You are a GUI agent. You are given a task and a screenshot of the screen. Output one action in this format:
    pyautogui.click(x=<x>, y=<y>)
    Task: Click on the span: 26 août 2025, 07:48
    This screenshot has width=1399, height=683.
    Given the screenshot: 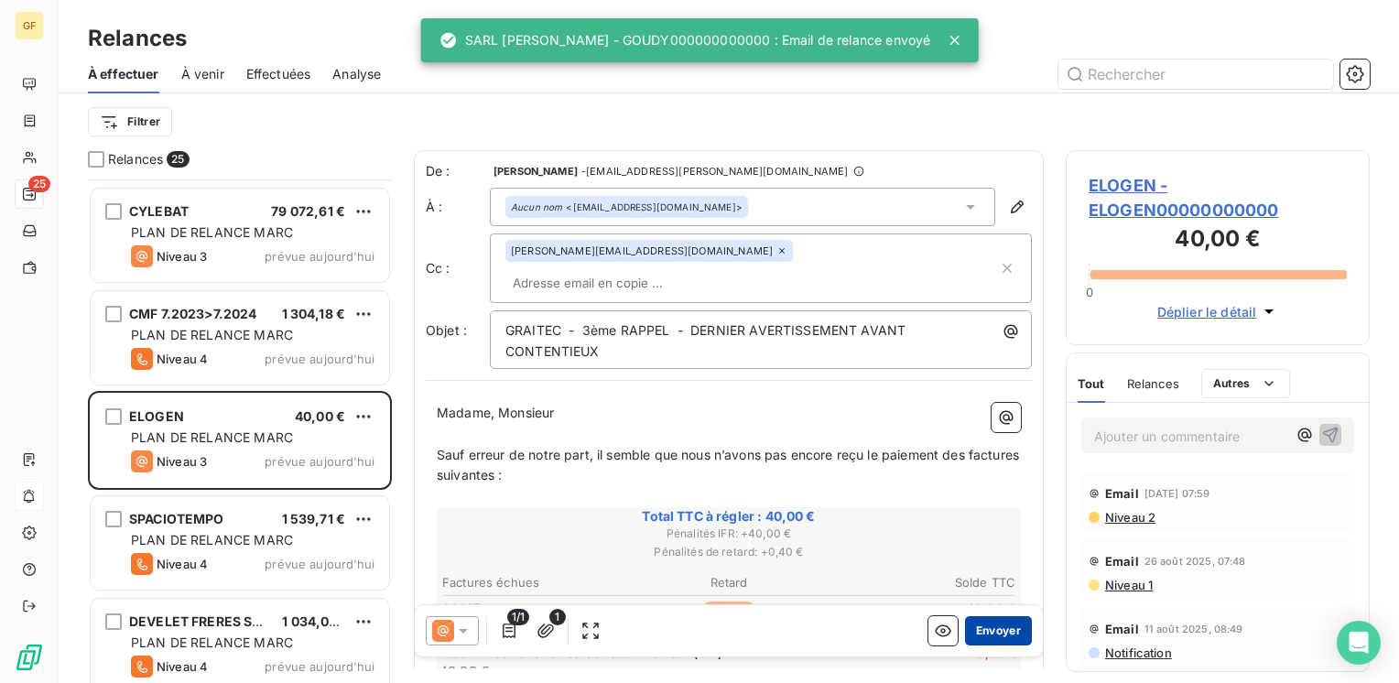 What is the action you would take?
    pyautogui.click(x=1195, y=561)
    